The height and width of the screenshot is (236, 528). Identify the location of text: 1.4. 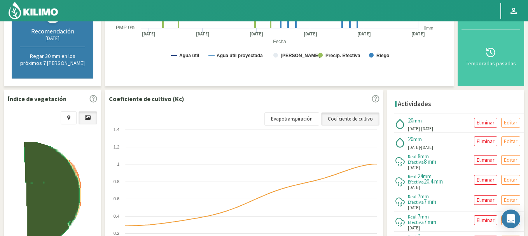
(116, 130).